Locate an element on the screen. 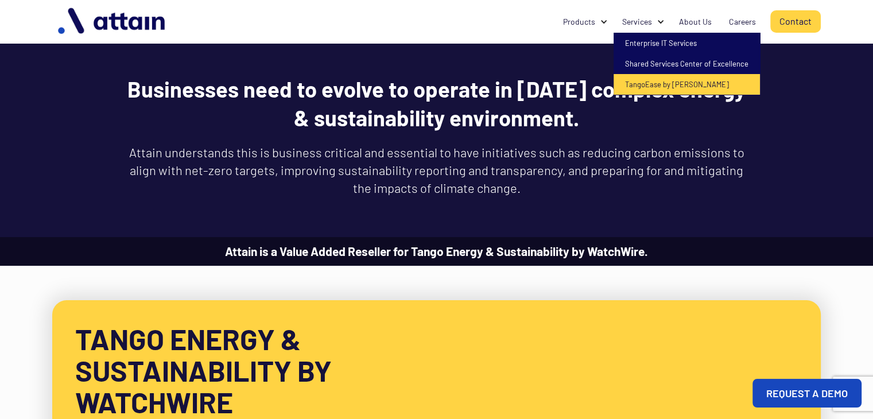  a: Shared Services Center of Excellence is located at coordinates (686, 64).